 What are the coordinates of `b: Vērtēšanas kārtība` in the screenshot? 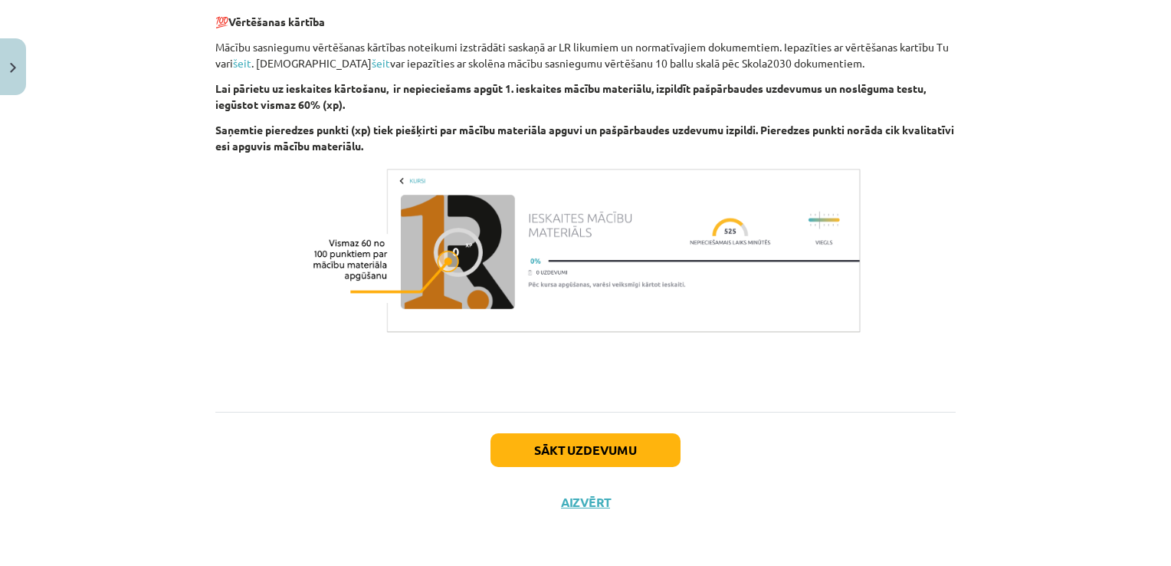 It's located at (277, 21).